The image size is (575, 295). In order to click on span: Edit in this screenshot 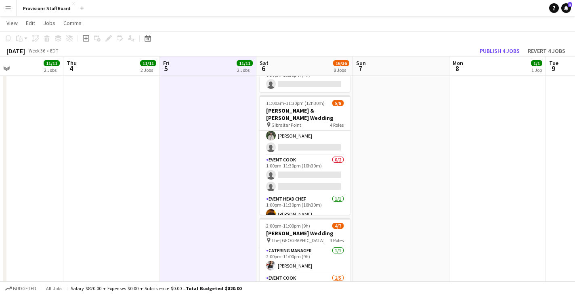, I will do `click(30, 23)`.